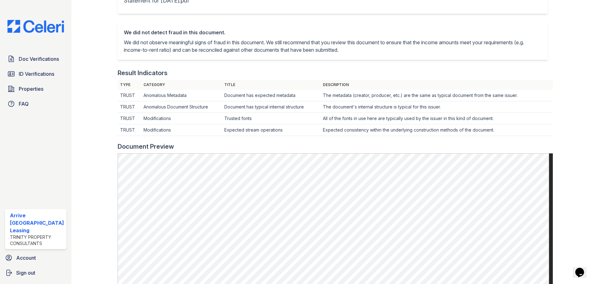  Describe the element at coordinates (26, 273) in the screenshot. I see `span: Sign out` at that location.